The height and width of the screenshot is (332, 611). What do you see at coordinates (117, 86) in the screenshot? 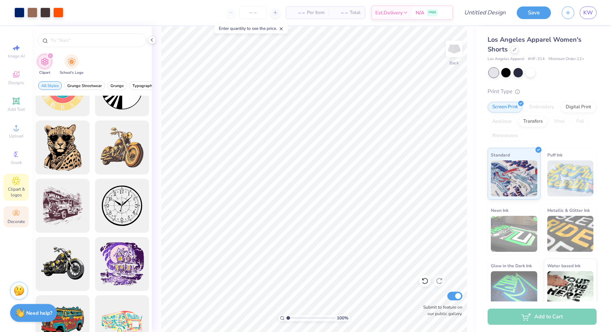
I see `span: Grunge` at bounding box center [117, 86].